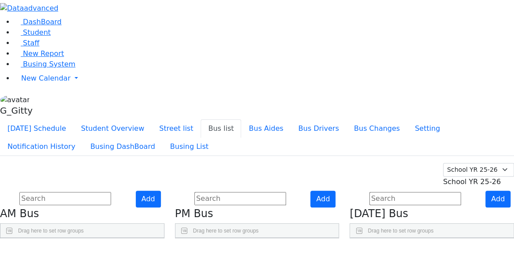 The height and width of the screenshot is (255, 514). Describe the element at coordinates (221, 129) in the screenshot. I see `button: Bus list` at that location.